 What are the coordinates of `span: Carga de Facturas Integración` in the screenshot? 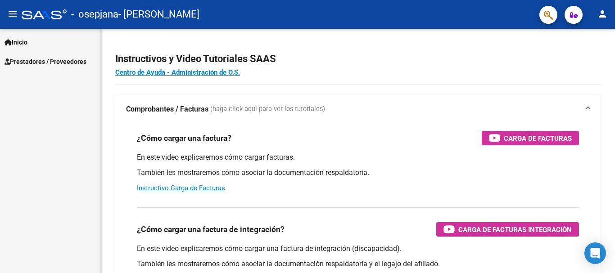 It's located at (515, 230).